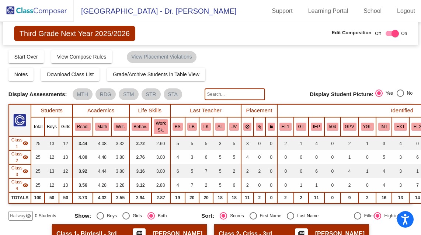  Describe the element at coordinates (286, 127) in the screenshot. I see `th: English Language Learner 1` at that location.